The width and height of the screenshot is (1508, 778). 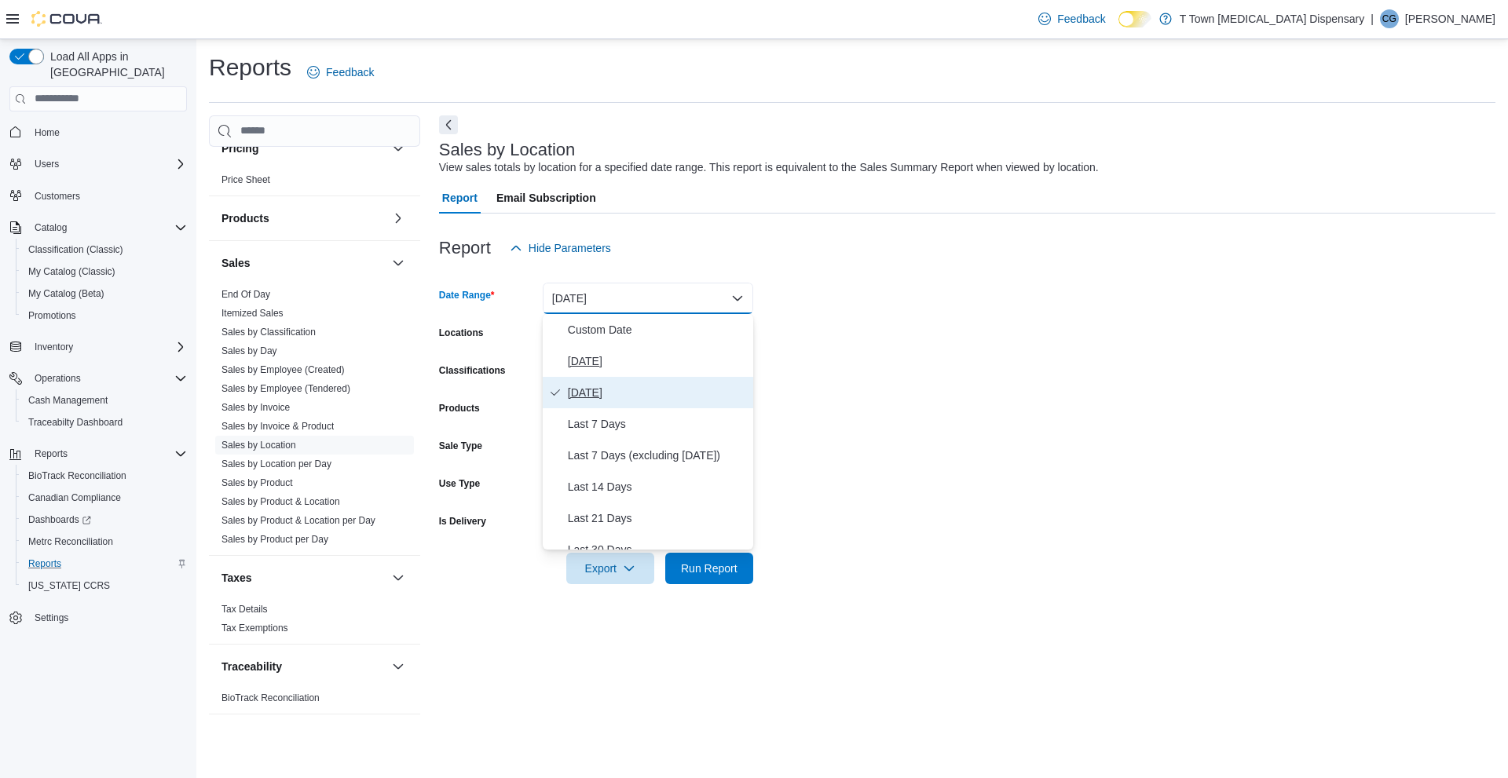 I want to click on a: Customers, so click(x=57, y=196).